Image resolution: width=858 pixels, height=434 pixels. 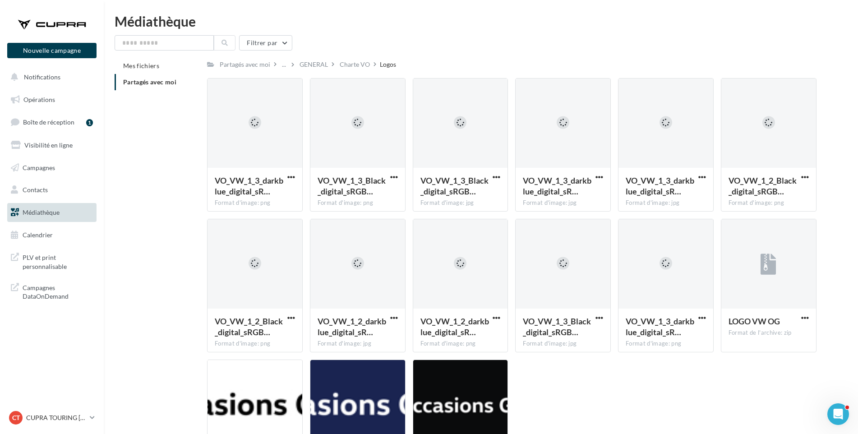 What do you see at coordinates (249, 327) in the screenshot?
I see `span: VO_VW_1_2_Black_digital_sRGB_72dpi_POS` at bounding box center [249, 327].